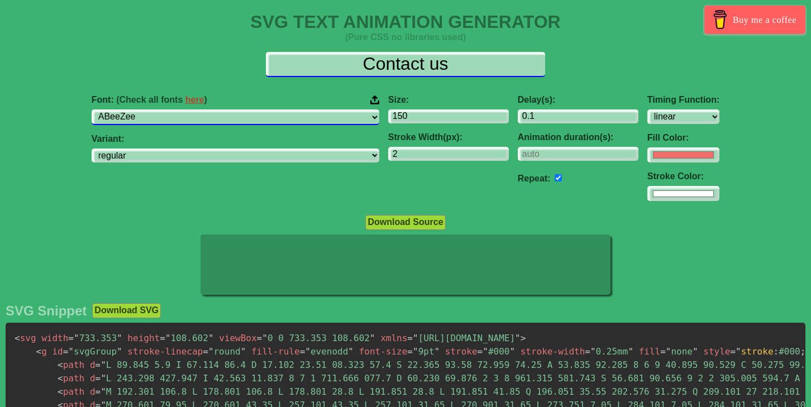 This screenshot has height=407, width=811. What do you see at coordinates (237, 338) in the screenshot?
I see `span: viewBox` at bounding box center [237, 338].